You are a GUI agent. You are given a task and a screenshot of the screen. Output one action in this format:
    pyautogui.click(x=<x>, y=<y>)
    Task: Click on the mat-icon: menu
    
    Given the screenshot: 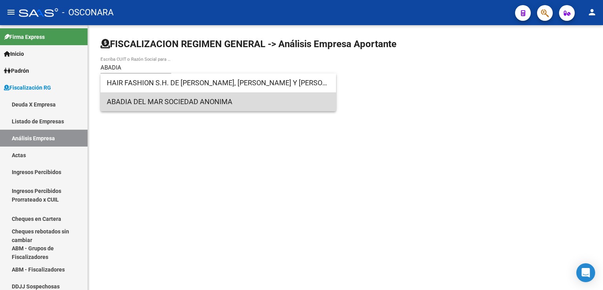 What is the action you would take?
    pyautogui.click(x=11, y=12)
    